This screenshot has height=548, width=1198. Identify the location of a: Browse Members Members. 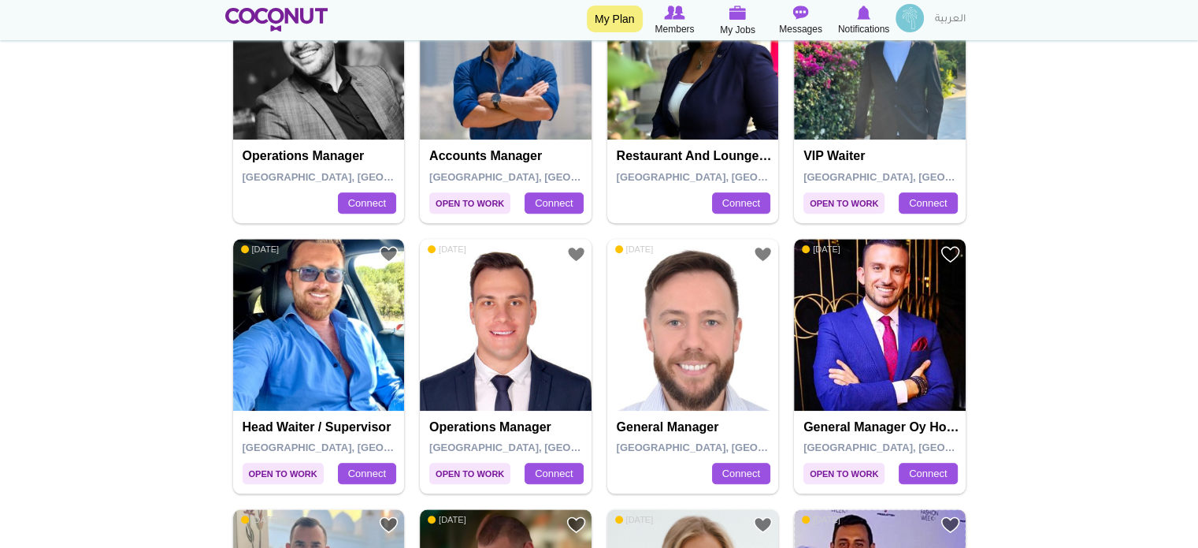
(675, 20).